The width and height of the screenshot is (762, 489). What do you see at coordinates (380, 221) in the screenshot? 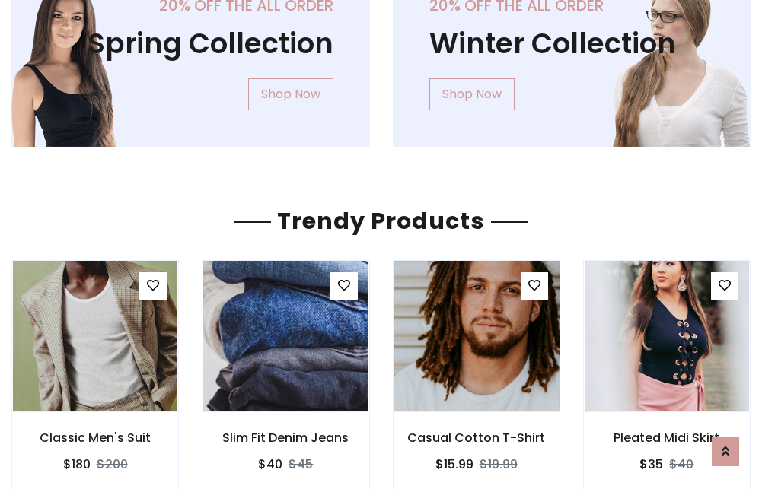
I see `span: Trendy Products` at bounding box center [380, 221].